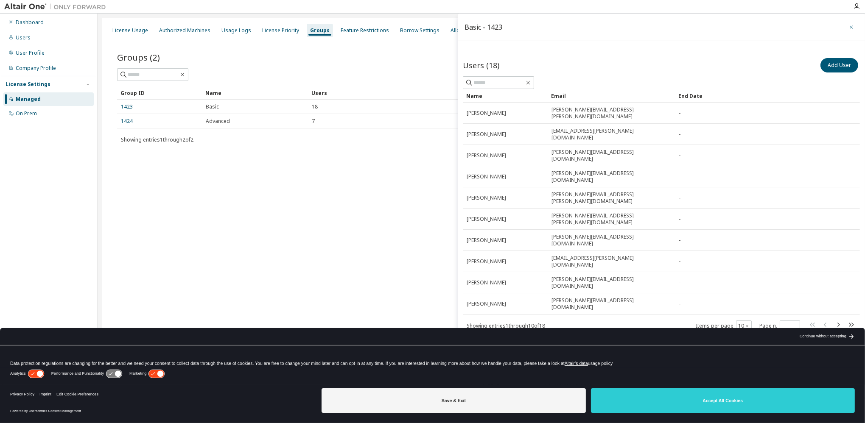  What do you see at coordinates (236, 31) in the screenshot?
I see `div: Usage Logs` at bounding box center [236, 31].